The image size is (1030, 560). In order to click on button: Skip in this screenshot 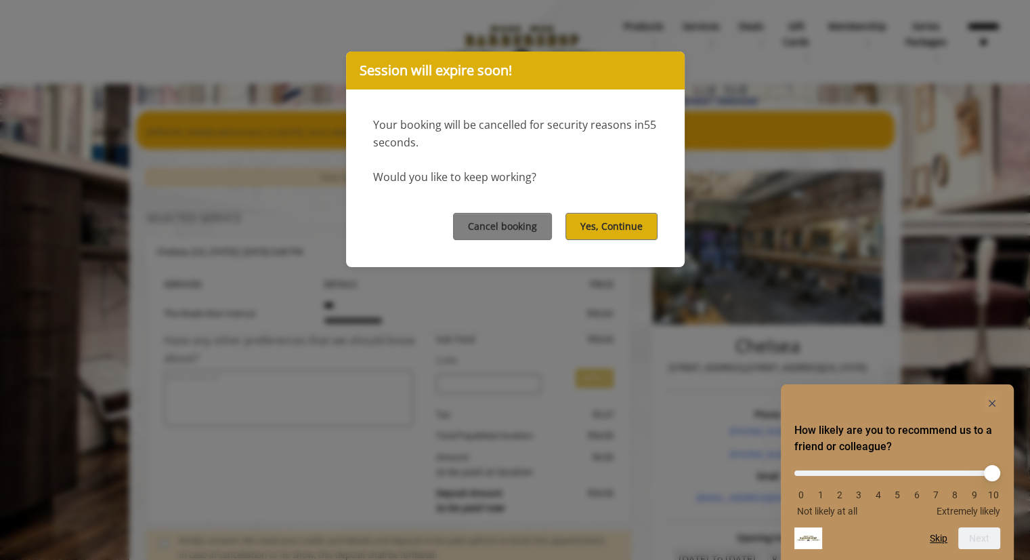, I will do `click(939, 538)`.